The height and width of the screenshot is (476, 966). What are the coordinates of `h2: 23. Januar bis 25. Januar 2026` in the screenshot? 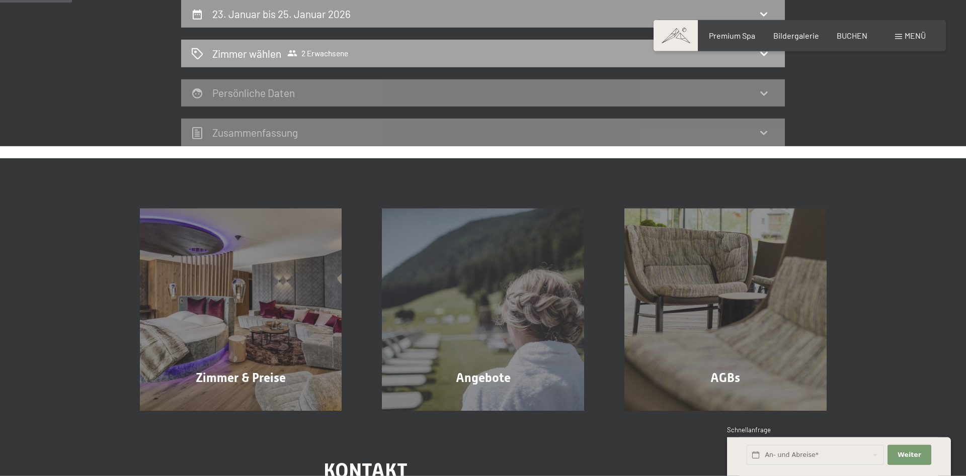 It's located at (281, 14).